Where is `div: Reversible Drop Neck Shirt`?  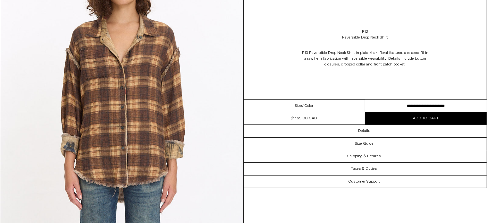
div: Reversible Drop Neck Shirt is located at coordinates (365, 37).